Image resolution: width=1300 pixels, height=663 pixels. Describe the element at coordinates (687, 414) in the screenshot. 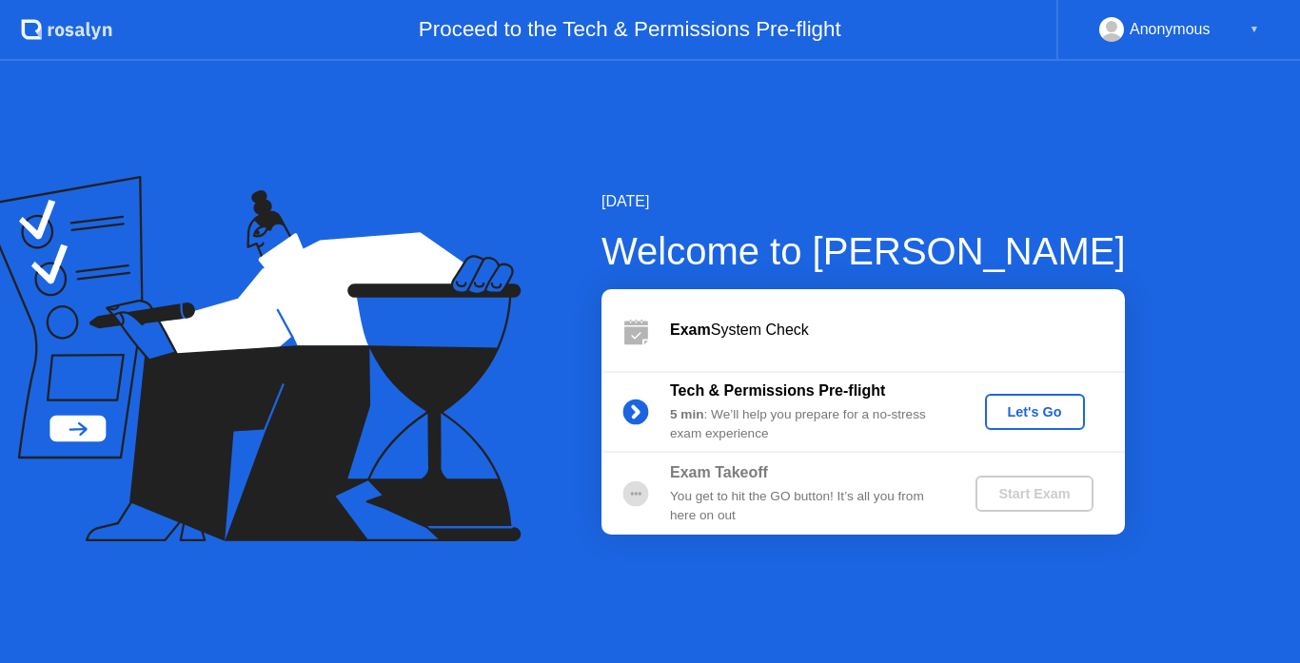

I see `b: 5 min` at that location.